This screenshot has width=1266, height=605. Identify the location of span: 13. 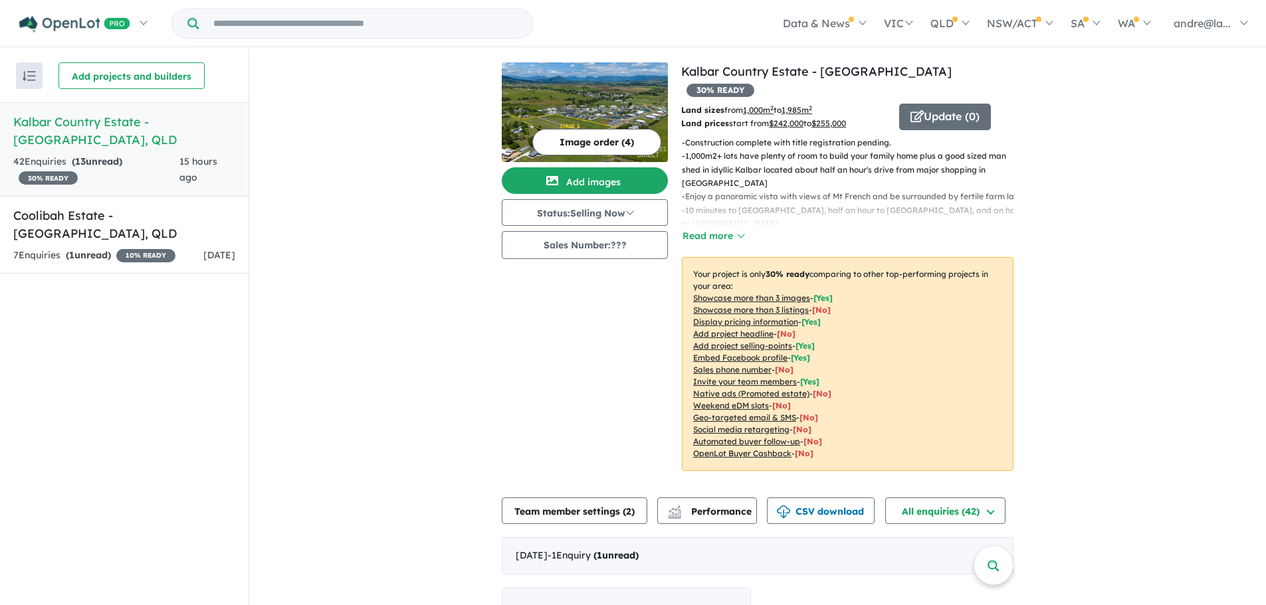
(80, 161).